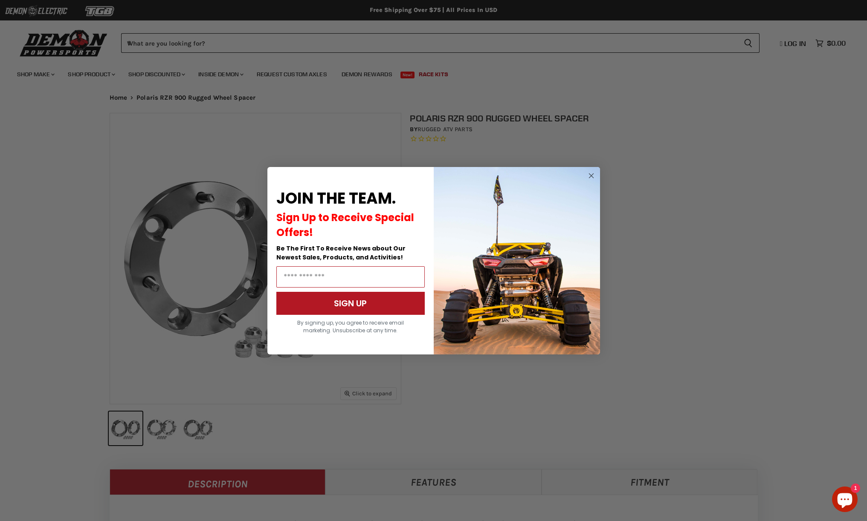  I want to click on inbox-online-store-chat: Shopify online store chat, so click(845, 501).